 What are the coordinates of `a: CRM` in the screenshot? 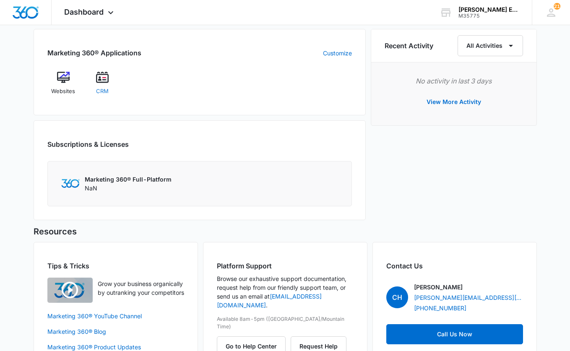 It's located at (102, 86).